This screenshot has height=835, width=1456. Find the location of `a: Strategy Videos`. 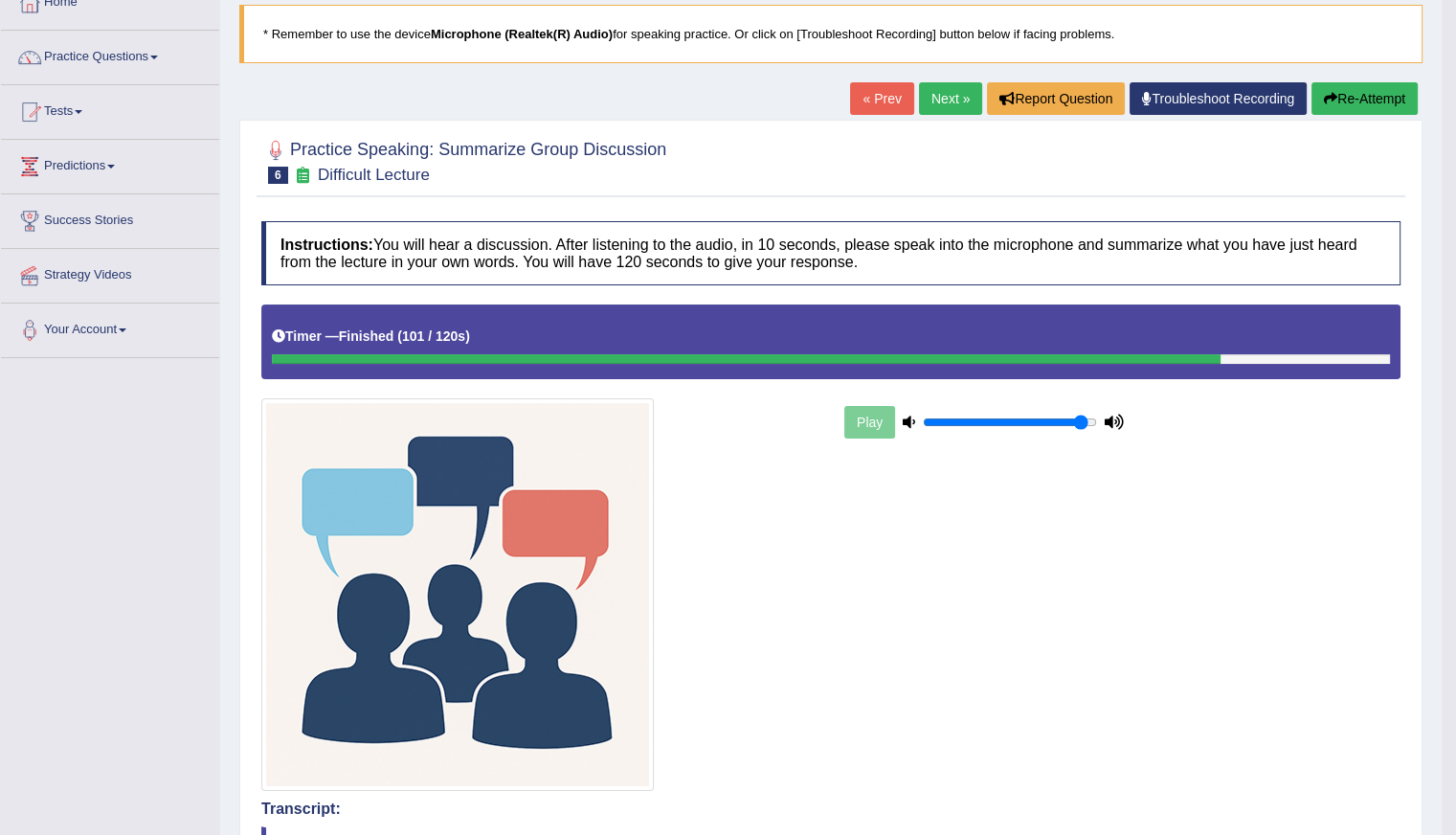

a: Strategy Videos is located at coordinates (110, 273).